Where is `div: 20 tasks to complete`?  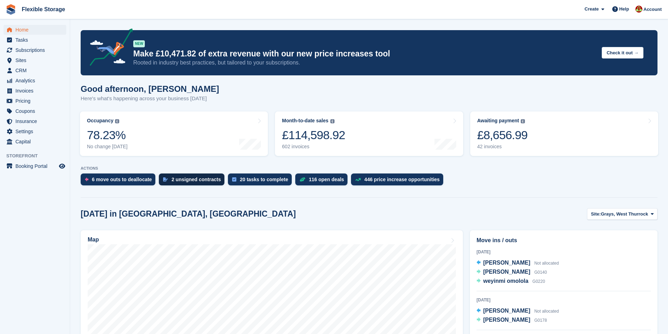
div: 20 tasks to complete is located at coordinates (264, 179).